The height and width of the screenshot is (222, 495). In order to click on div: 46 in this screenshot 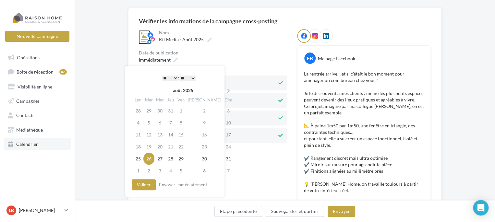, I will do `click(63, 72)`.